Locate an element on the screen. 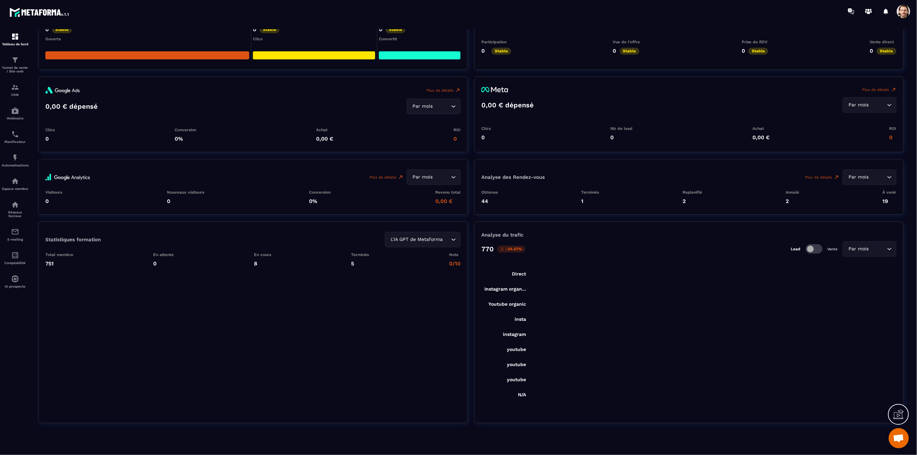  p: E-mailing is located at coordinates (15, 239).